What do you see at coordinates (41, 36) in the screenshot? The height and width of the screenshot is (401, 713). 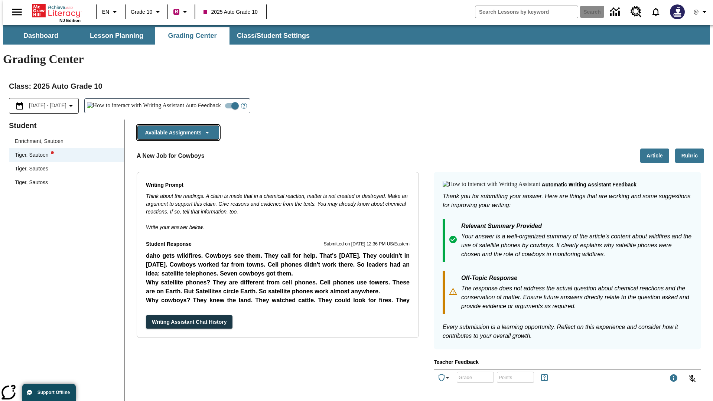 I see `span: Dashboard` at bounding box center [41, 36].